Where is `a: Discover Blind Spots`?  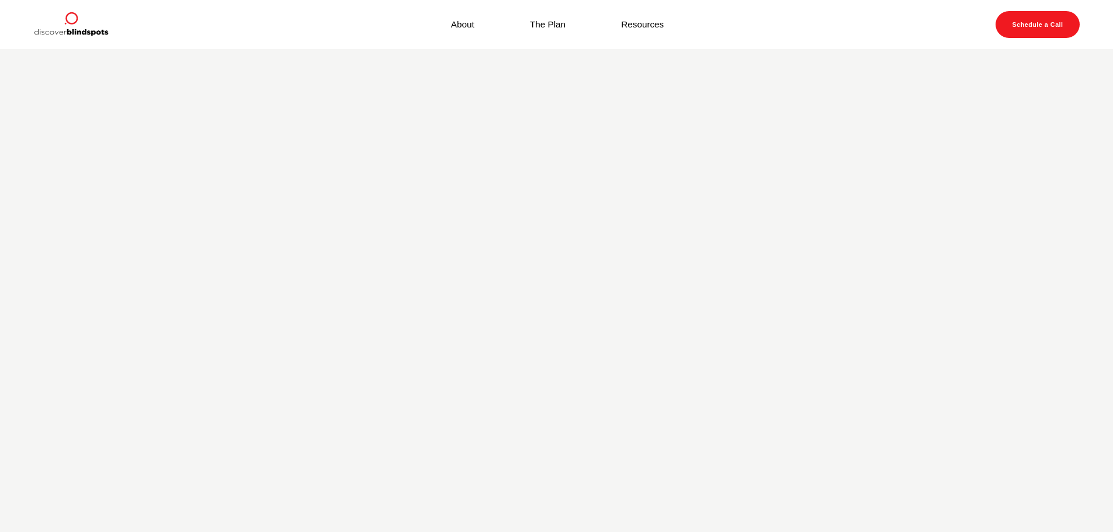
a: Discover Blind Spots is located at coordinates (71, 25).